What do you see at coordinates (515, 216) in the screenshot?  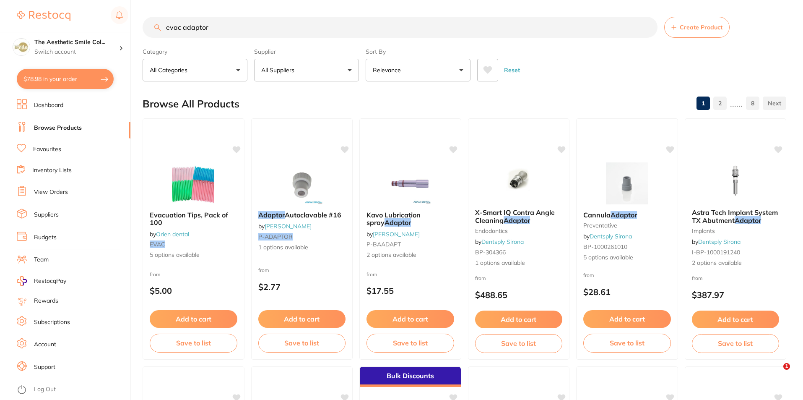 I see `span: X-Smart IQ Contra Angle Cleaning` at bounding box center [515, 216].